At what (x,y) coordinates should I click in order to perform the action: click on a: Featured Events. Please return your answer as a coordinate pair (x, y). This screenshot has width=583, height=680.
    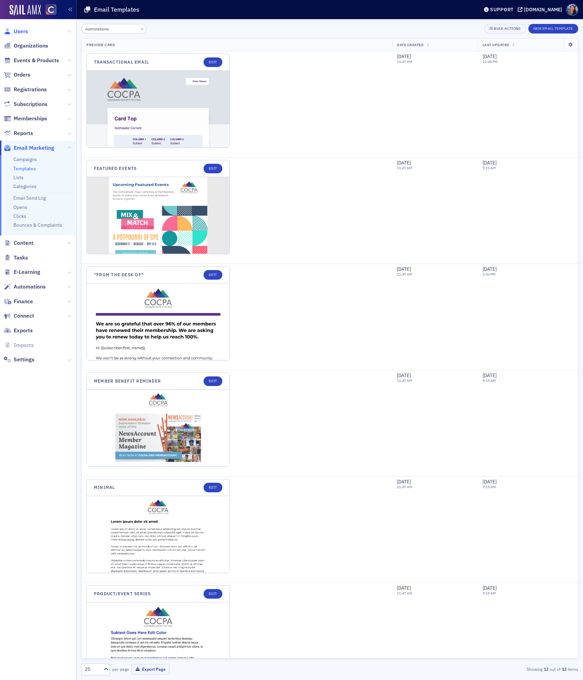
    Looking at the image, I should click on (115, 168).